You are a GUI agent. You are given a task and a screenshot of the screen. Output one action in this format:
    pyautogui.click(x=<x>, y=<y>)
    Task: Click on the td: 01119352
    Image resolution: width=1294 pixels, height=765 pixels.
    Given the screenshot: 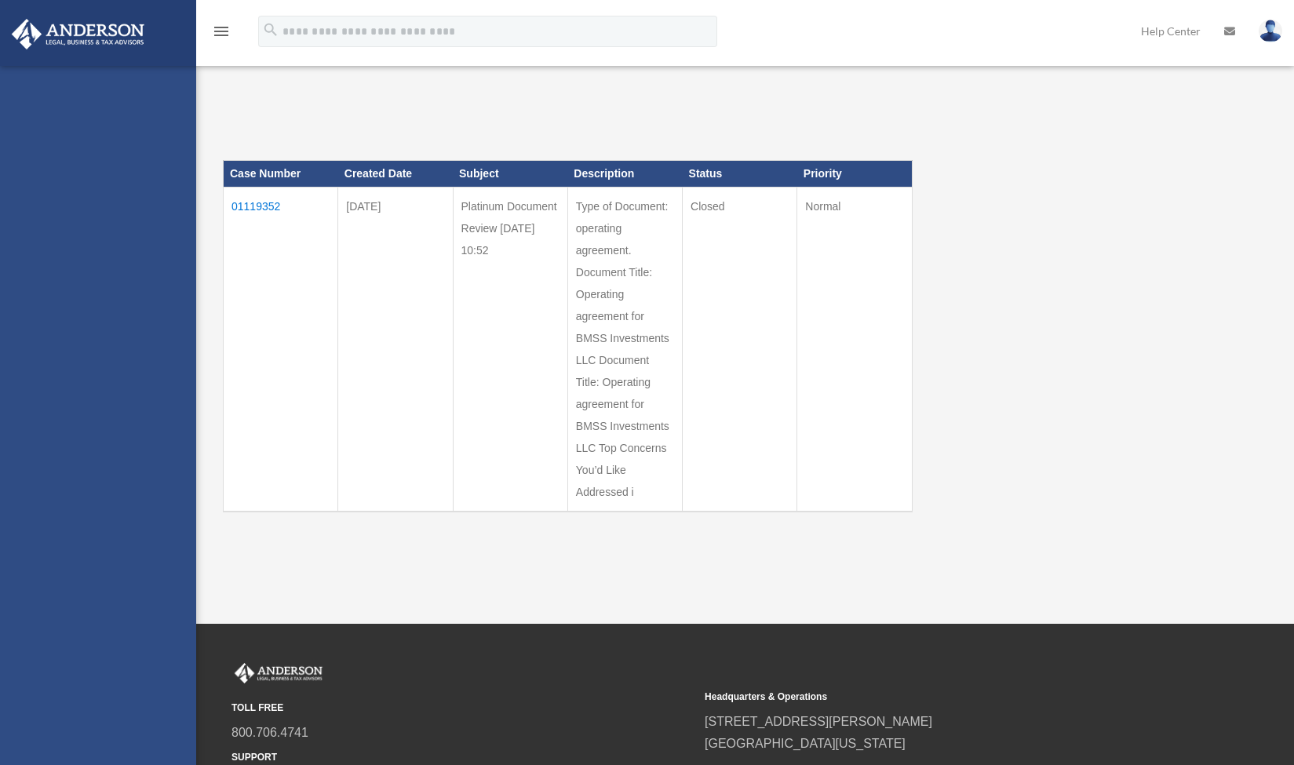 What is the action you would take?
    pyautogui.click(x=281, y=350)
    